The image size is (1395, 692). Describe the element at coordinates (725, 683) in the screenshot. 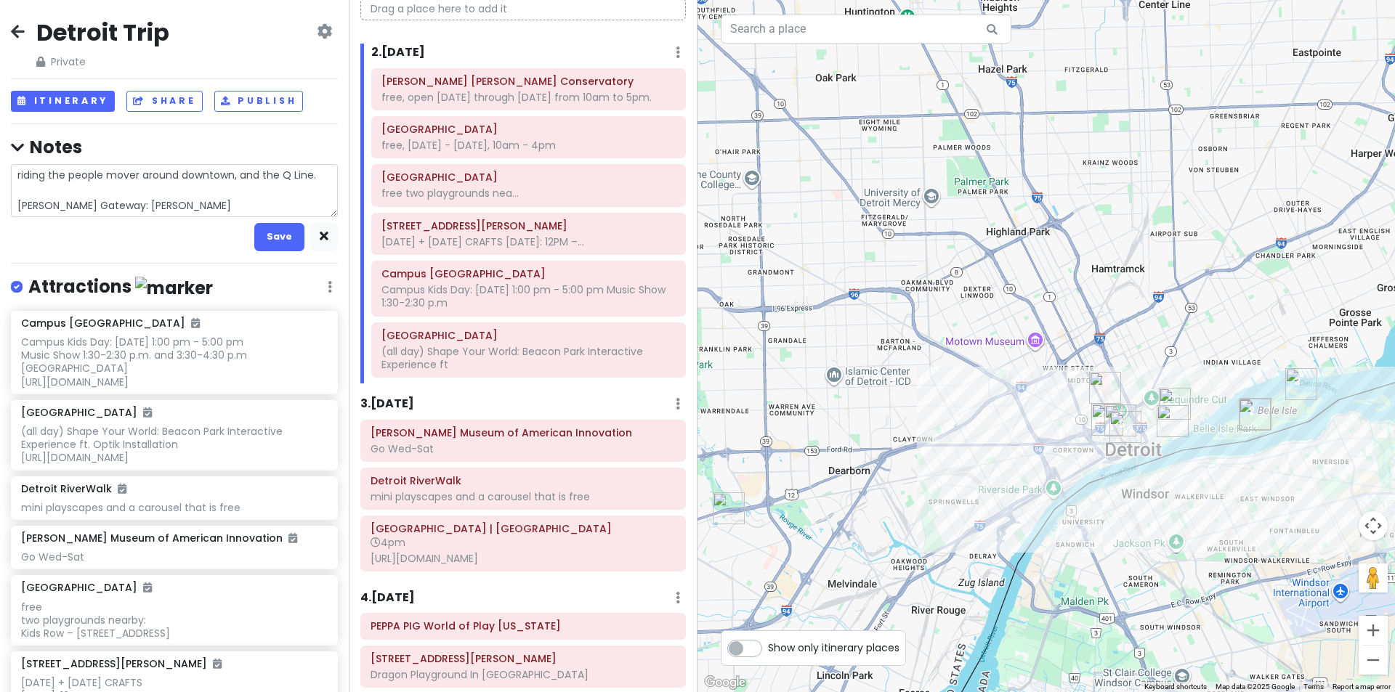

I see `a: Open this area in Google Maps (opens a new window)` at that location.